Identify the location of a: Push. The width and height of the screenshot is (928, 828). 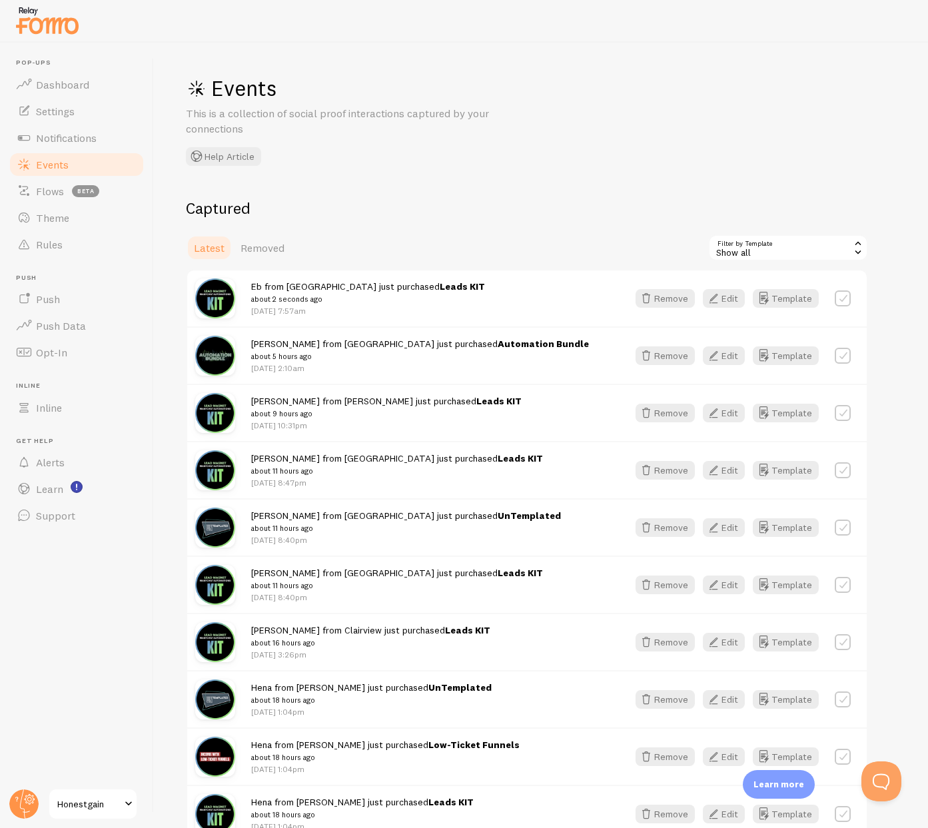
(77, 299).